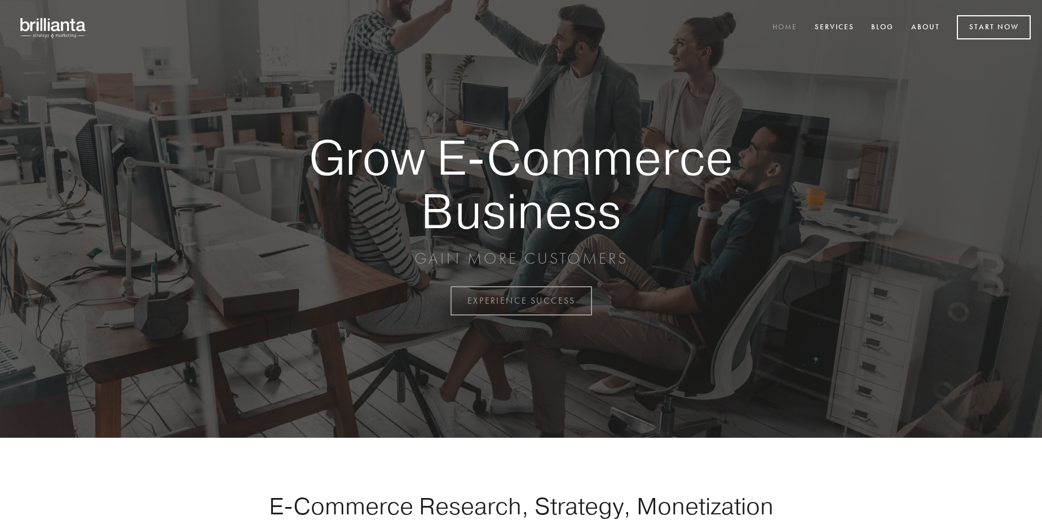 The width and height of the screenshot is (1042, 529). I want to click on p: GAIN MORE CUSTOMERS, so click(521, 259).